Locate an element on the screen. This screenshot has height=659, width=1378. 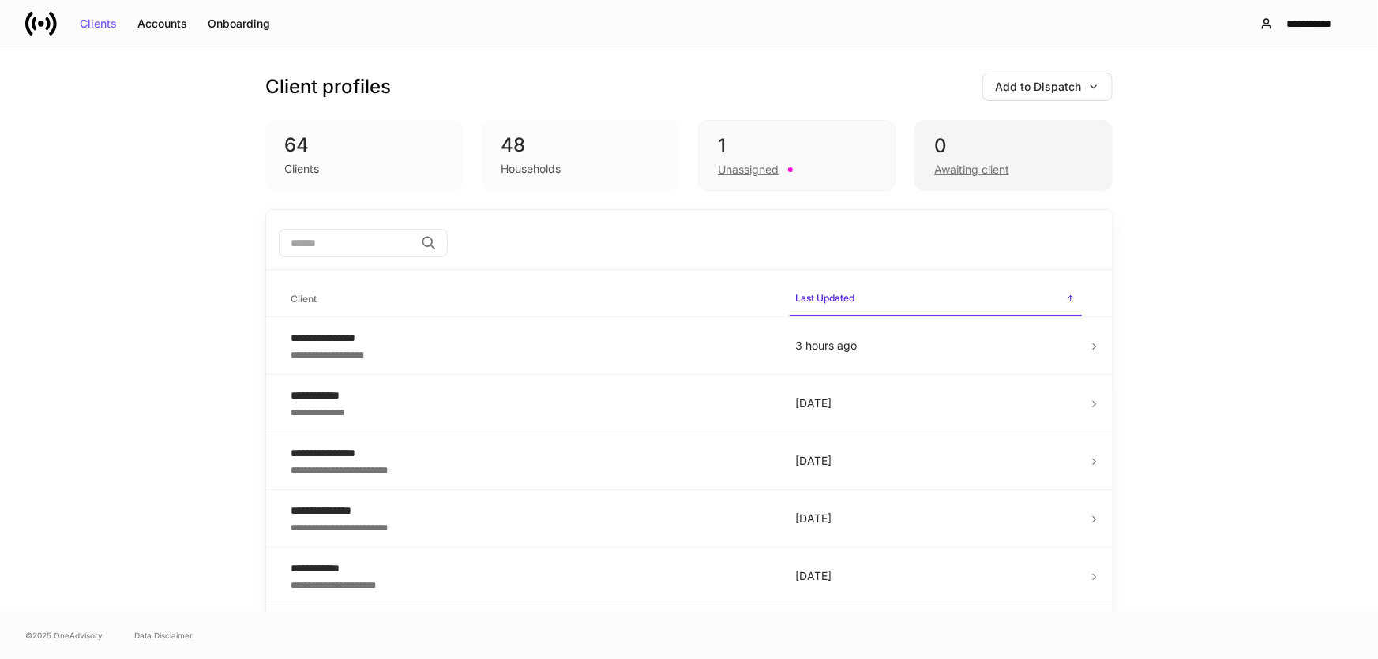
div: 1 is located at coordinates (797, 146).